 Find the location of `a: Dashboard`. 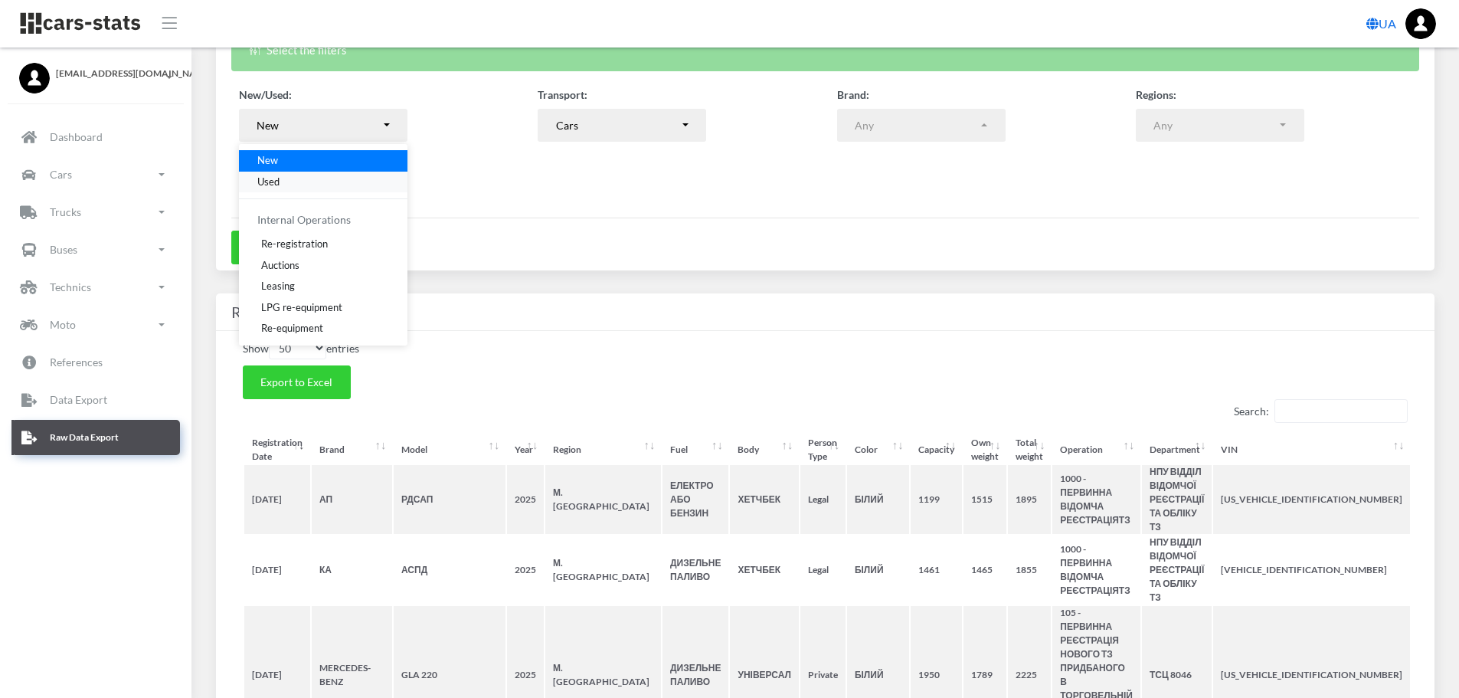

a: Dashboard is located at coordinates (96, 137).